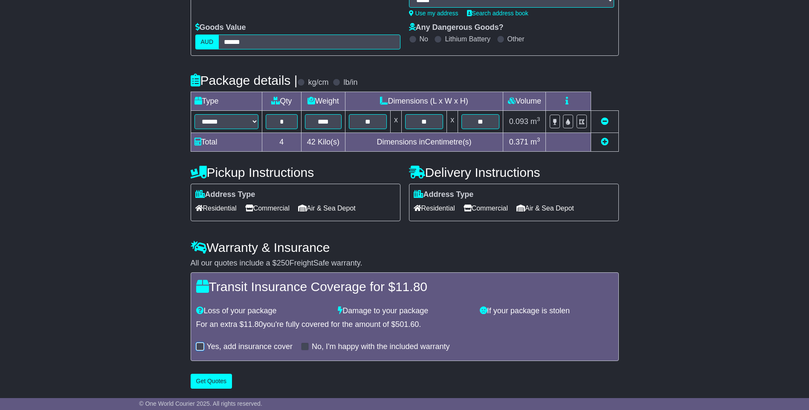 The height and width of the screenshot is (410, 809). I want to click on div: Damage to your package, so click(404, 311).